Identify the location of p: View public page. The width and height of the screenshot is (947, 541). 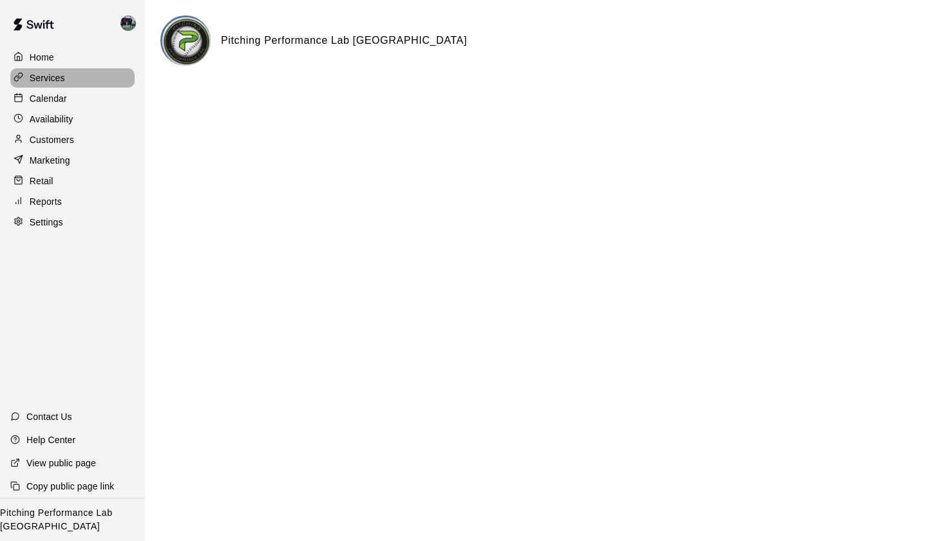
(61, 463).